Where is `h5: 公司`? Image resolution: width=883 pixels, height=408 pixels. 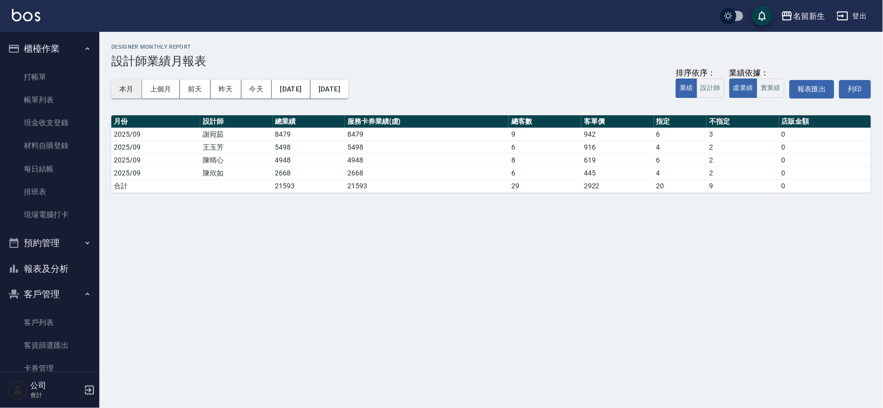 h5: 公司 is located at coordinates (56, 385).